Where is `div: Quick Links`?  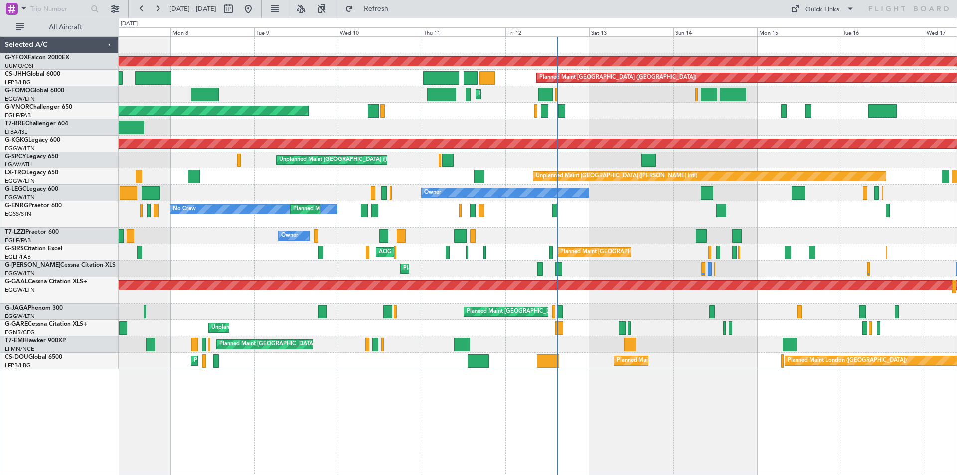 div: Quick Links is located at coordinates (822, 10).